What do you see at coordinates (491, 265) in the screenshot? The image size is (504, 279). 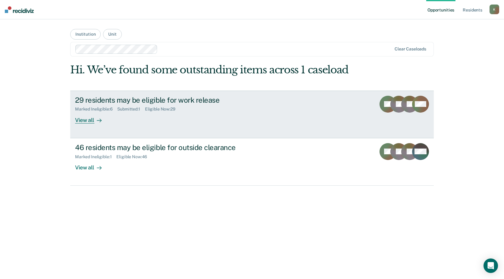 I see `div: Open Intercom Messenger` at bounding box center [491, 265].